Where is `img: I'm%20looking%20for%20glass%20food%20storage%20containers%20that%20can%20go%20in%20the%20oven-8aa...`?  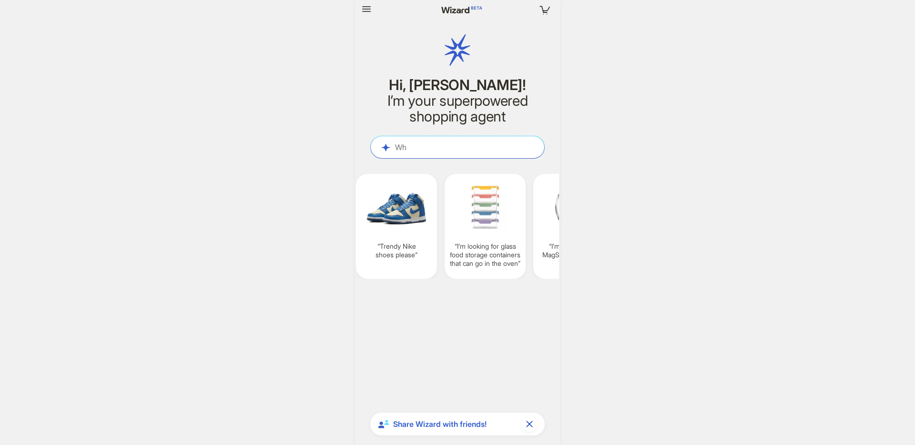 img: I'm%20looking%20for%20glass%20food%20storage%20containers%20that%20can%20go%20in%20the%20oven-8aa... is located at coordinates (485, 207).